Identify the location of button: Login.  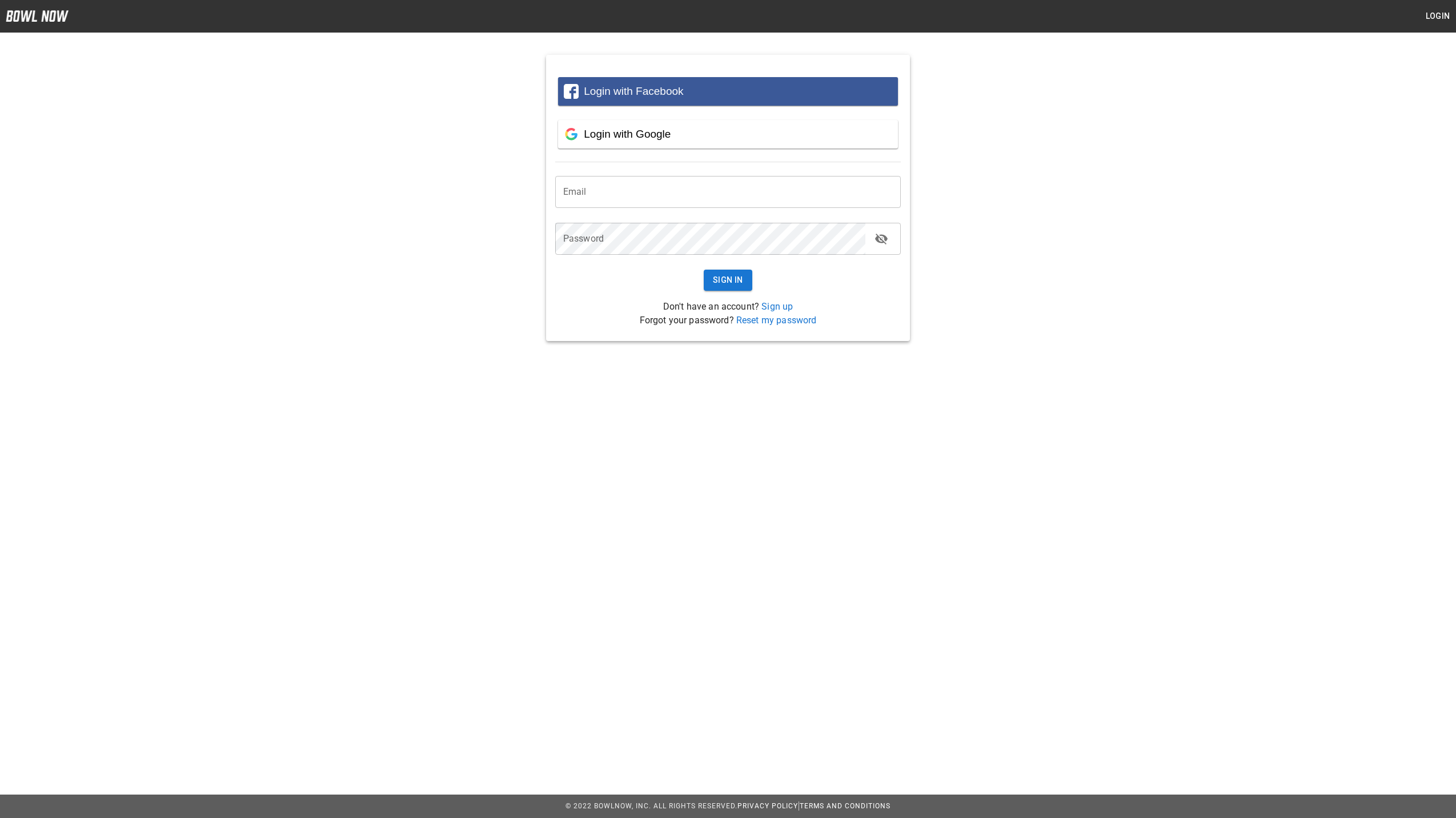
(1437, 16).